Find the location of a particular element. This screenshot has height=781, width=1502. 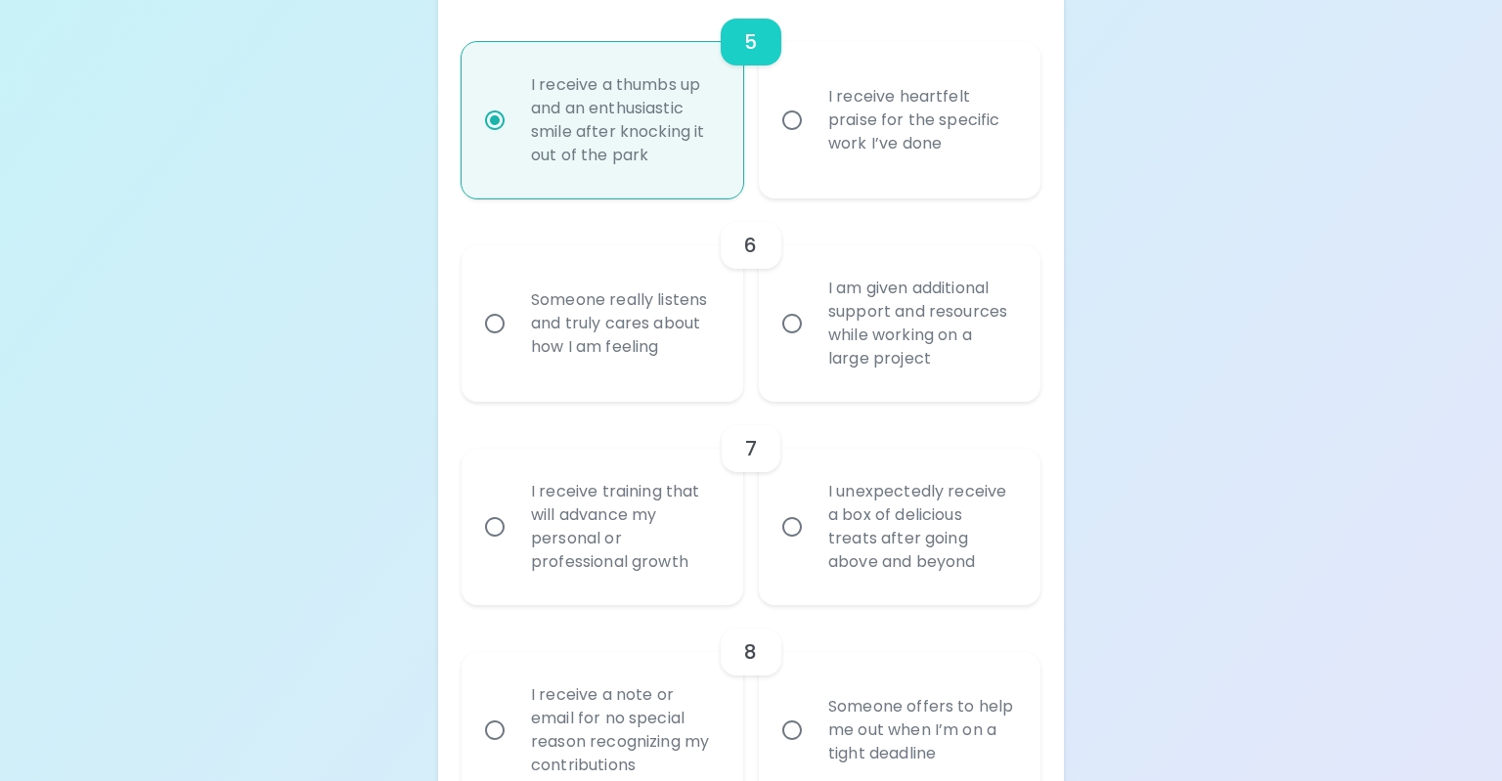

div: I unexpectedly receive a box of delicious treats after going above and beyond is located at coordinates (921, 527).